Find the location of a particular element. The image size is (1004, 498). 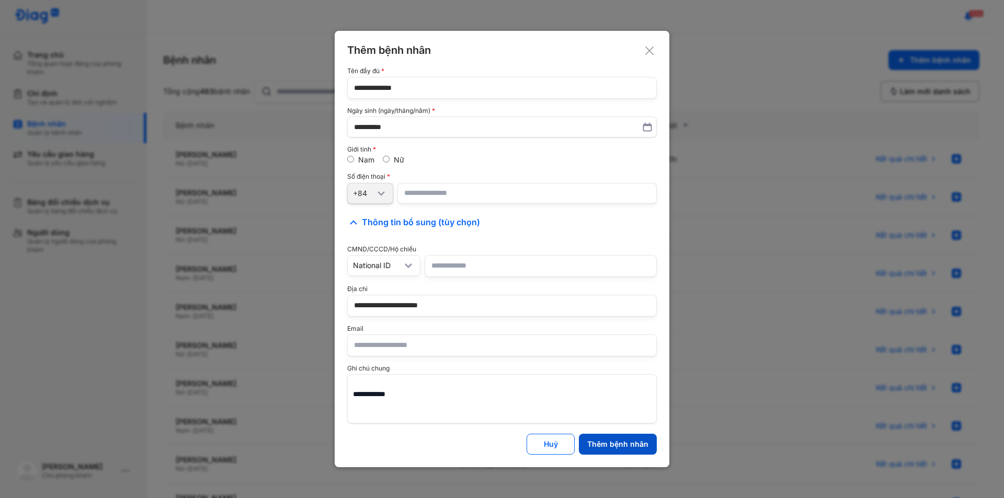

div: Email is located at coordinates (502, 329).